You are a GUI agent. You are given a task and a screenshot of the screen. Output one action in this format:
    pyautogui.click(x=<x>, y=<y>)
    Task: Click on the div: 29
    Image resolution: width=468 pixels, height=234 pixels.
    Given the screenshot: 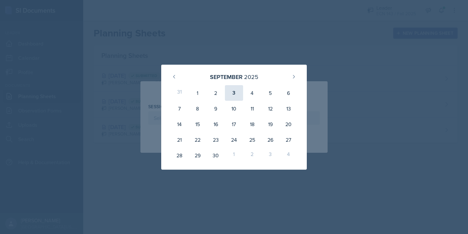 What is the action you would take?
    pyautogui.click(x=198, y=155)
    